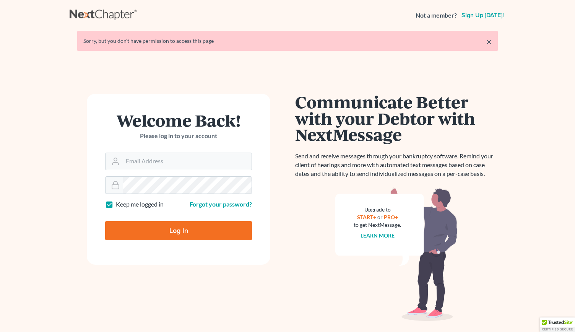 The width and height of the screenshot is (575, 332). I want to click on input: Email Address, so click(187, 161).